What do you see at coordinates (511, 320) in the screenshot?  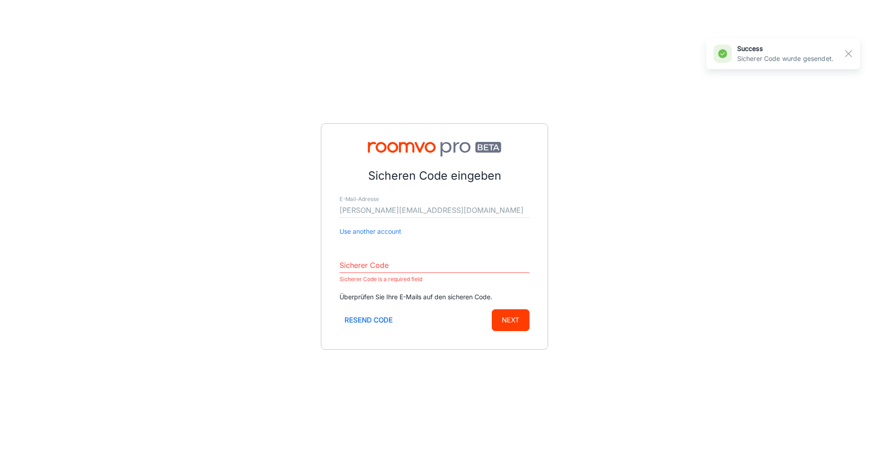 I see `button: Next` at bounding box center [511, 320].